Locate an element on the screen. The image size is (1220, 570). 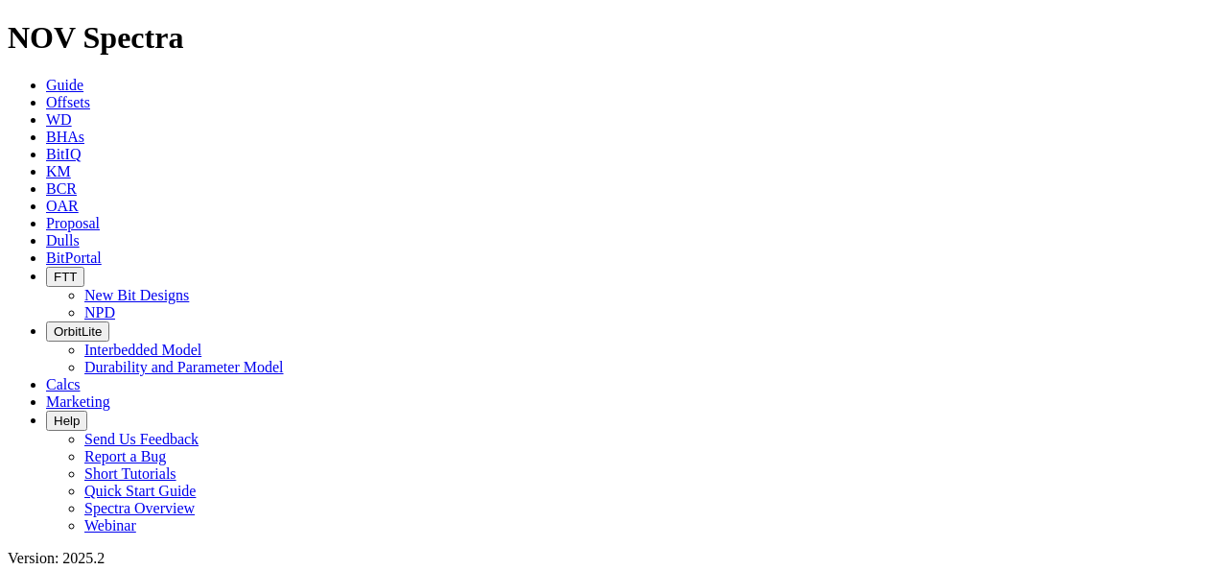
a: BCR is located at coordinates (61, 188).